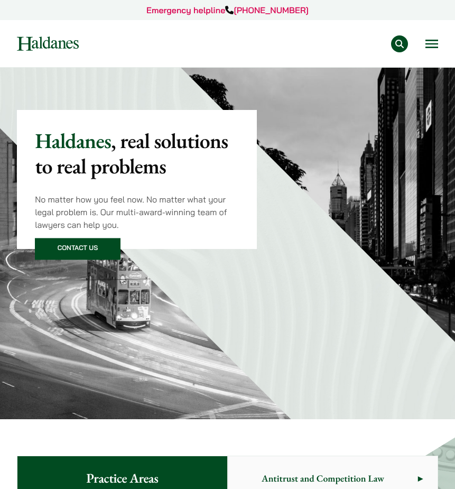 Image resolution: width=455 pixels, height=489 pixels. I want to click on mark: , real solutions to real problems, so click(131, 153).